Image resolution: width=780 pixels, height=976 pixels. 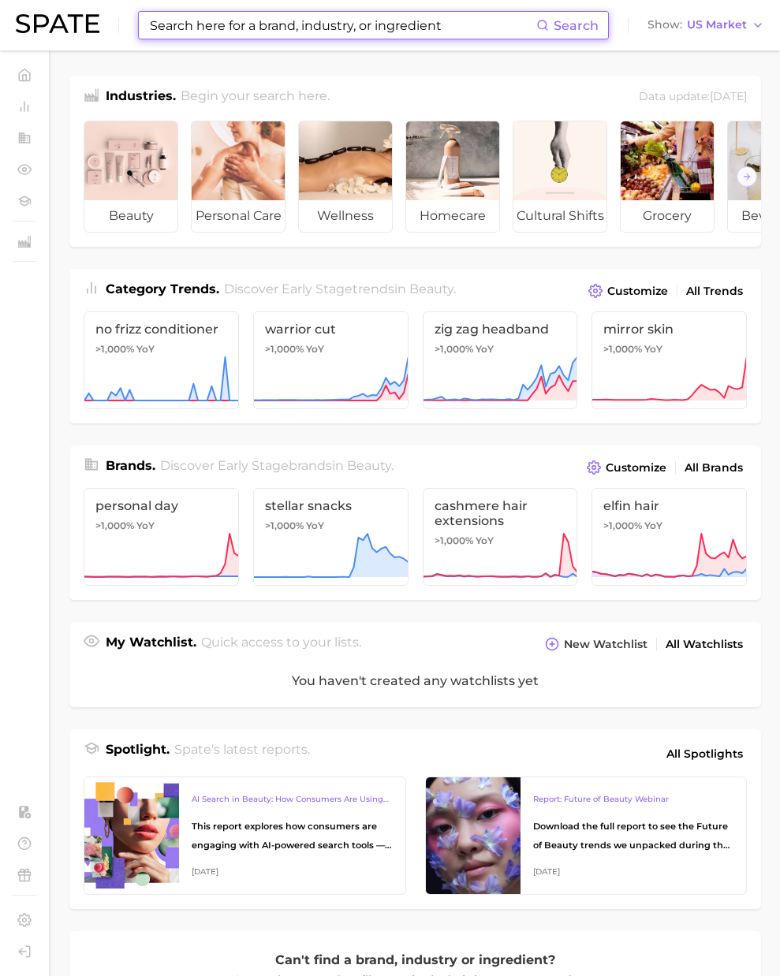 I want to click on span: grocery, so click(x=667, y=216).